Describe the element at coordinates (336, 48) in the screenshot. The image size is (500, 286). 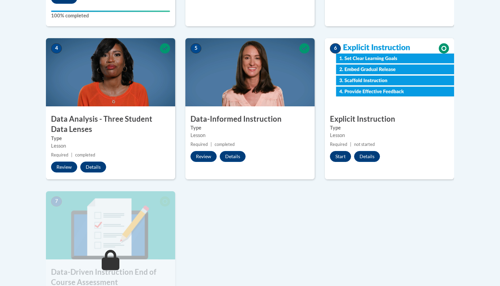
I see `span: 6` at that location.